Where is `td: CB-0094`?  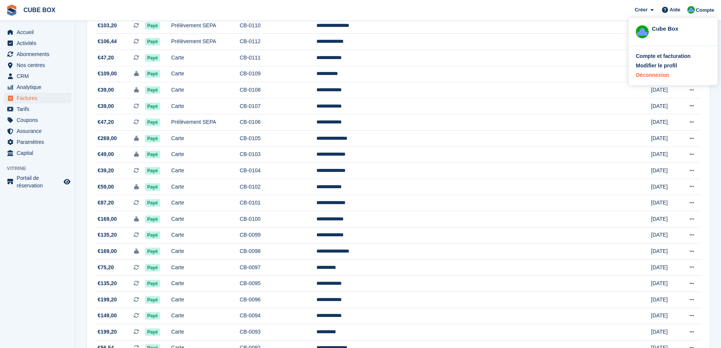
td: CB-0094 is located at coordinates (278, 316).